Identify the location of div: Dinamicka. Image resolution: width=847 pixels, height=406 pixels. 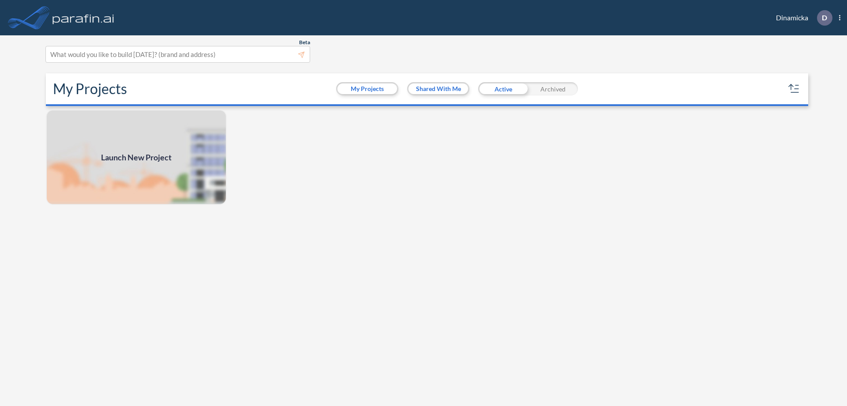
(802, 18).